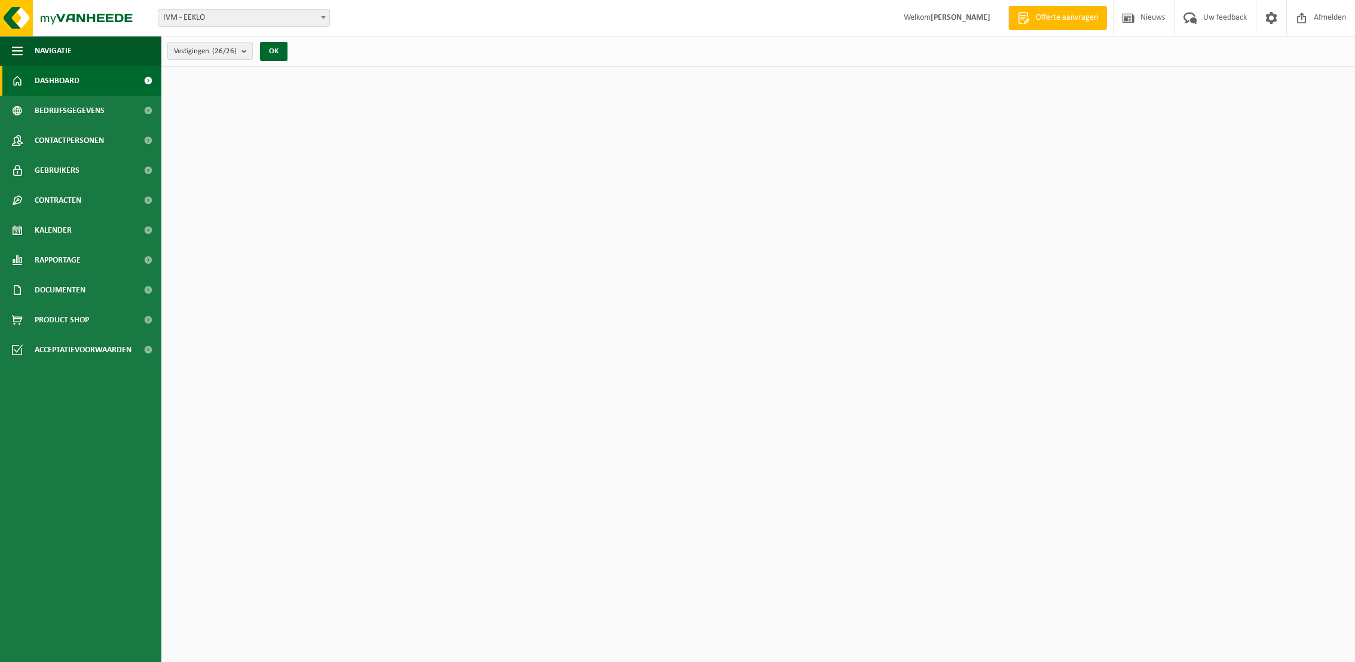 The image size is (1355, 662). What do you see at coordinates (224, 51) in the screenshot?
I see `count: (26/26)` at bounding box center [224, 51].